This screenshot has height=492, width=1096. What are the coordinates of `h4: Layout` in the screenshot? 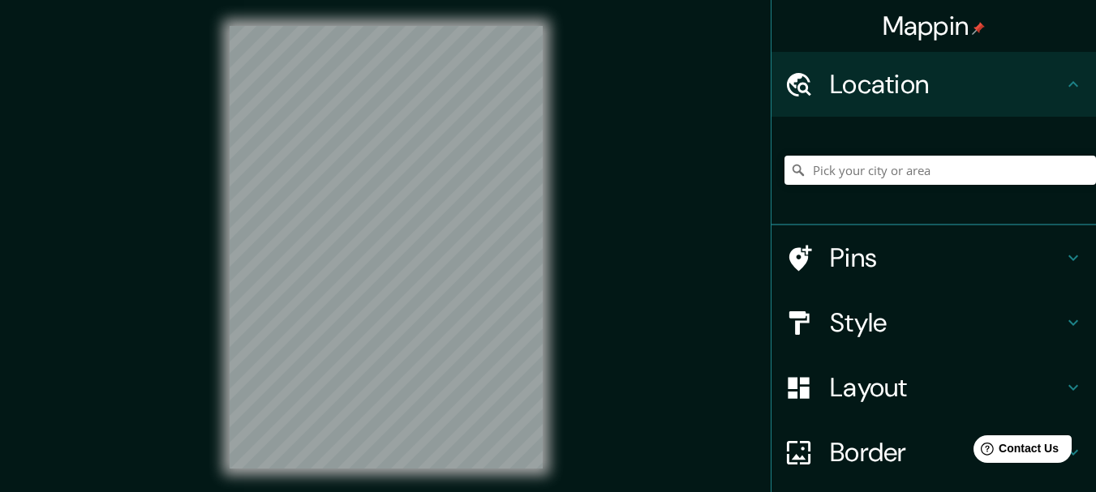 It's located at (947, 388).